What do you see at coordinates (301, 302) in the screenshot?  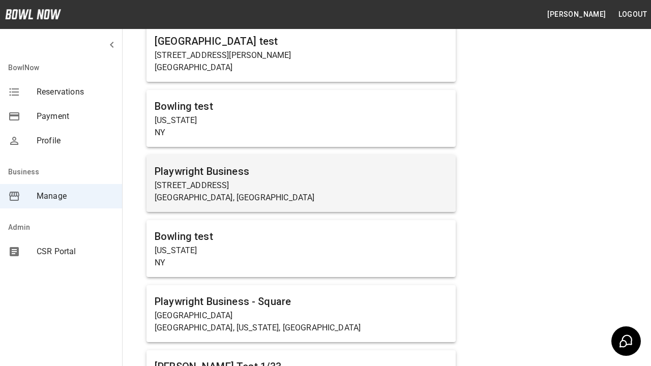 I see `h6: Playwright Business - Square` at bounding box center [301, 302].